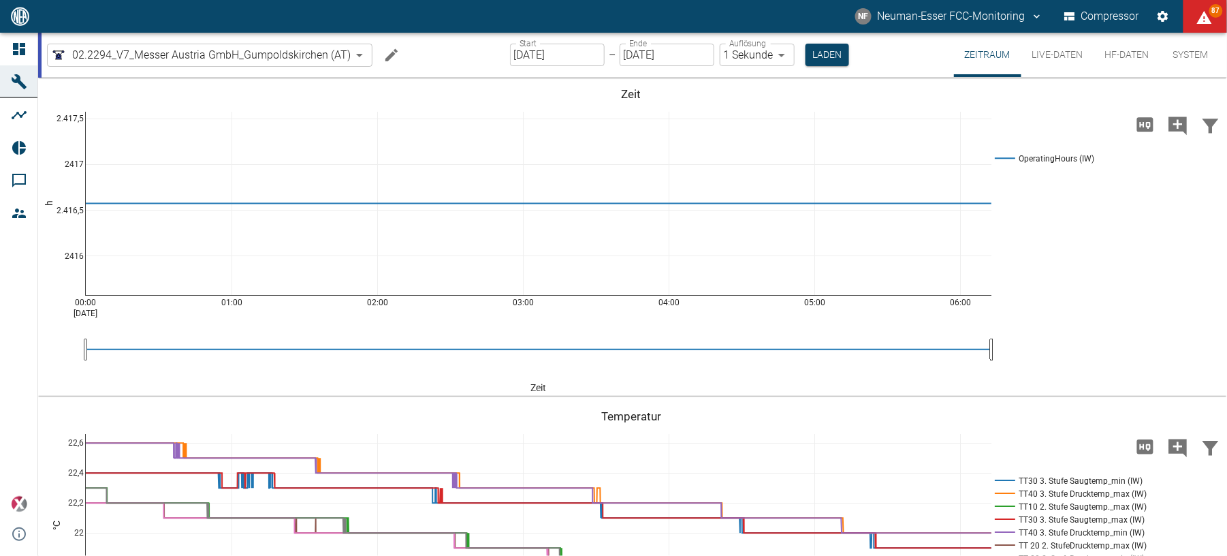  I want to click on span: 02.2294_V7_Messer Austria GmbH_Gumpoldskirchen (AT), so click(211, 54).